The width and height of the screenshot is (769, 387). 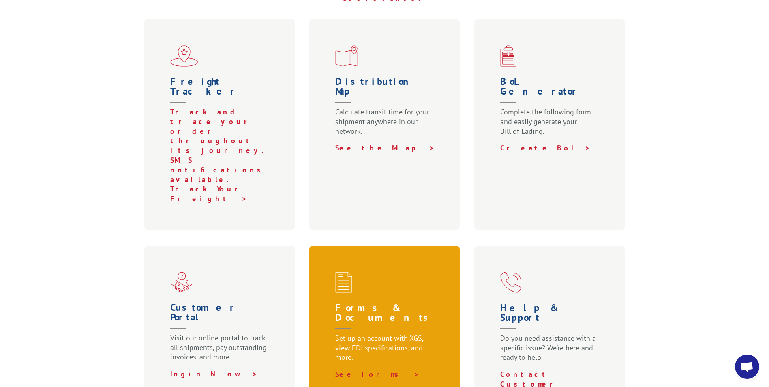 What do you see at coordinates (221, 317) in the screenshot?
I see `h1: Customer Portal` at bounding box center [221, 317].